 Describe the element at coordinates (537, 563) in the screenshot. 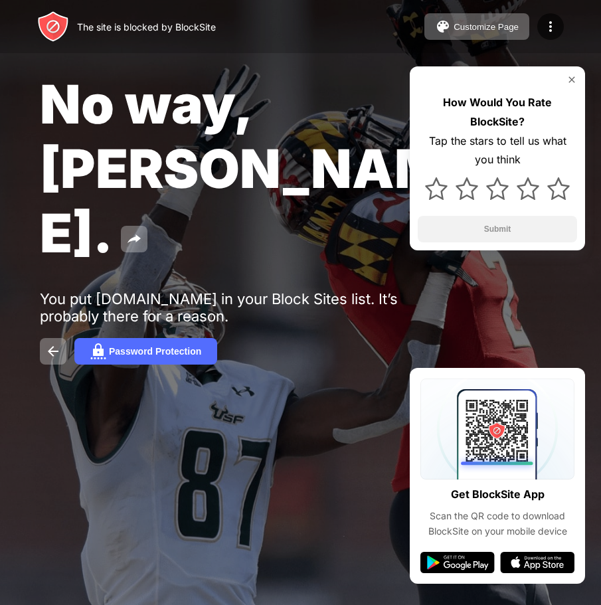

I see `img: app-store.svg` at that location.